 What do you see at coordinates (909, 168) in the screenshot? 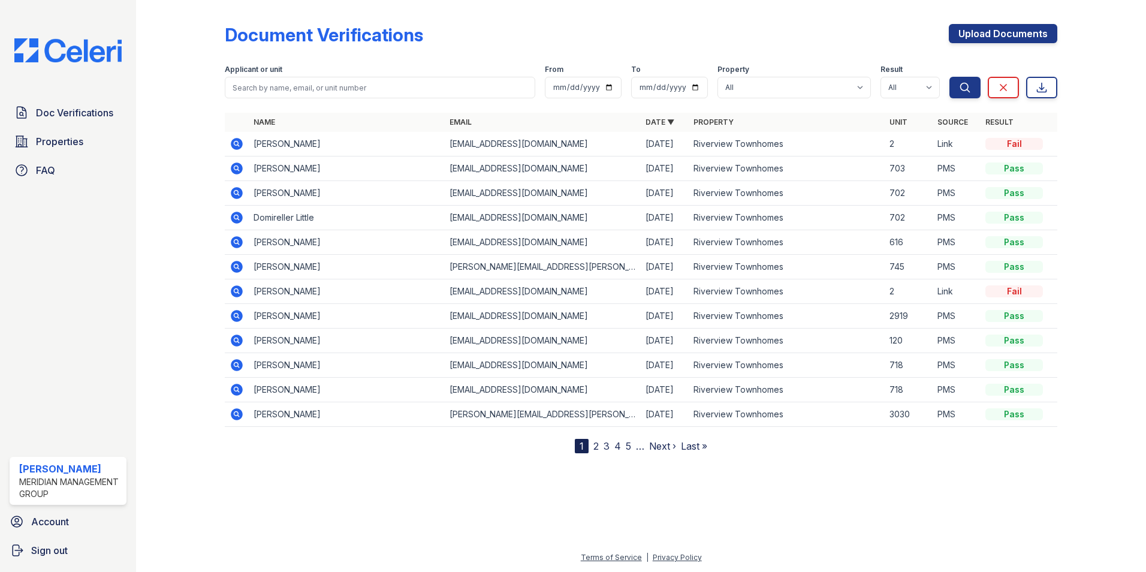
I see `td: 703` at bounding box center [909, 168].